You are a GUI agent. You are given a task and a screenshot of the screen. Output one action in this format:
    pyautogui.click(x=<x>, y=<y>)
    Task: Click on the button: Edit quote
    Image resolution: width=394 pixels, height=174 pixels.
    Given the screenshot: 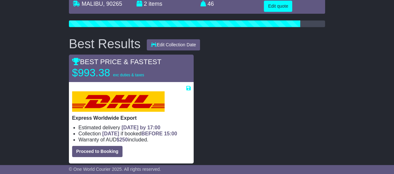 What is the action you would take?
    pyautogui.click(x=278, y=6)
    